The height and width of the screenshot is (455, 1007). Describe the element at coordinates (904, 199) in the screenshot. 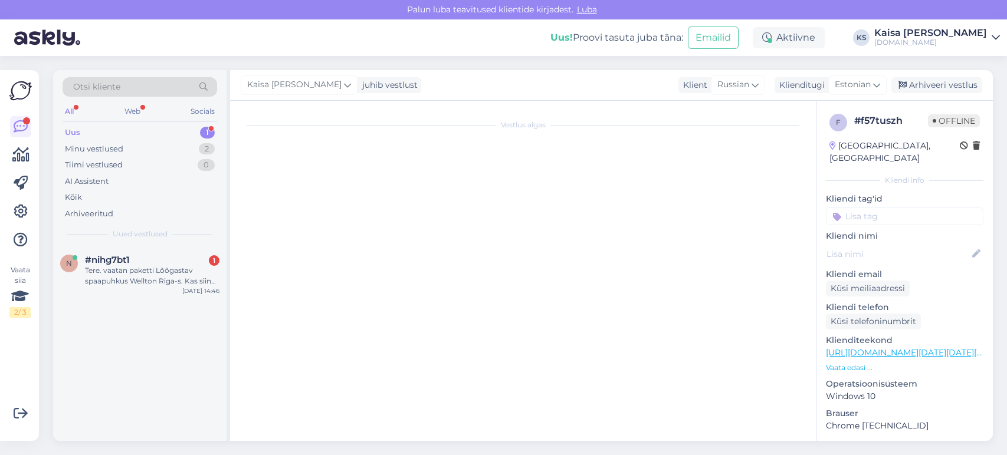

I see `p: Kliendi tag'id` at that location.